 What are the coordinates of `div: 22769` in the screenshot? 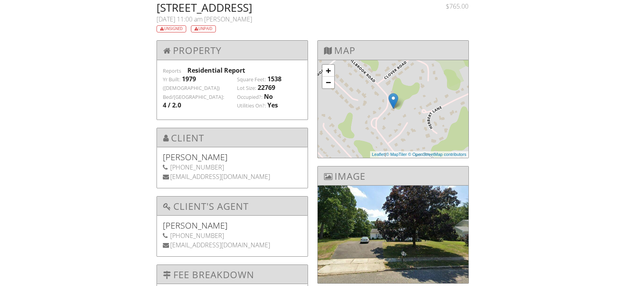 It's located at (266, 87).